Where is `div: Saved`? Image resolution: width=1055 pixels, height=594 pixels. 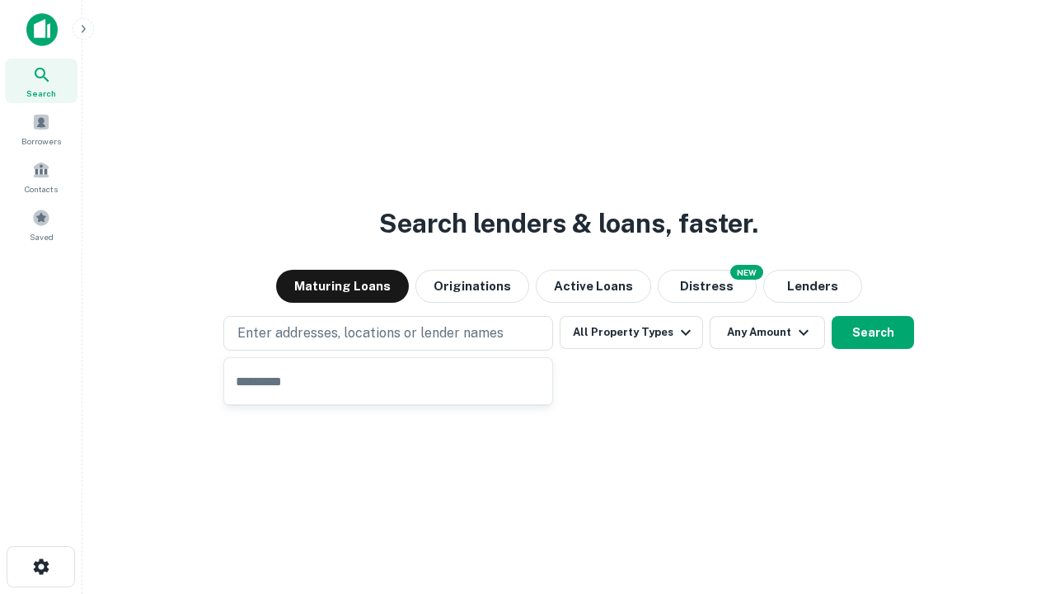
div: Saved is located at coordinates (41, 224).